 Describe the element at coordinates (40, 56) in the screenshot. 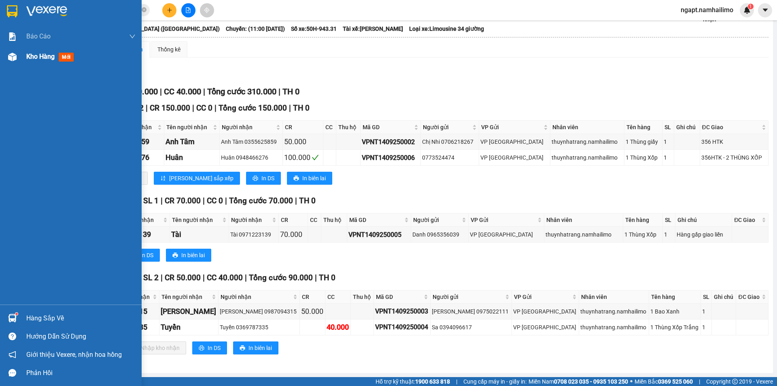

I see `span: Kho hàng` at that location.